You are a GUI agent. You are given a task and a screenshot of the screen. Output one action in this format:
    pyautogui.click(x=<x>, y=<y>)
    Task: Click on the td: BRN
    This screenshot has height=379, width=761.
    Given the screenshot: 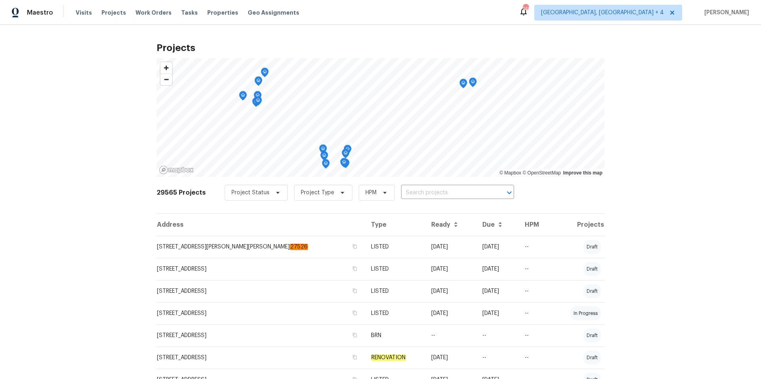 What is the action you would take?
    pyautogui.click(x=395, y=336)
    